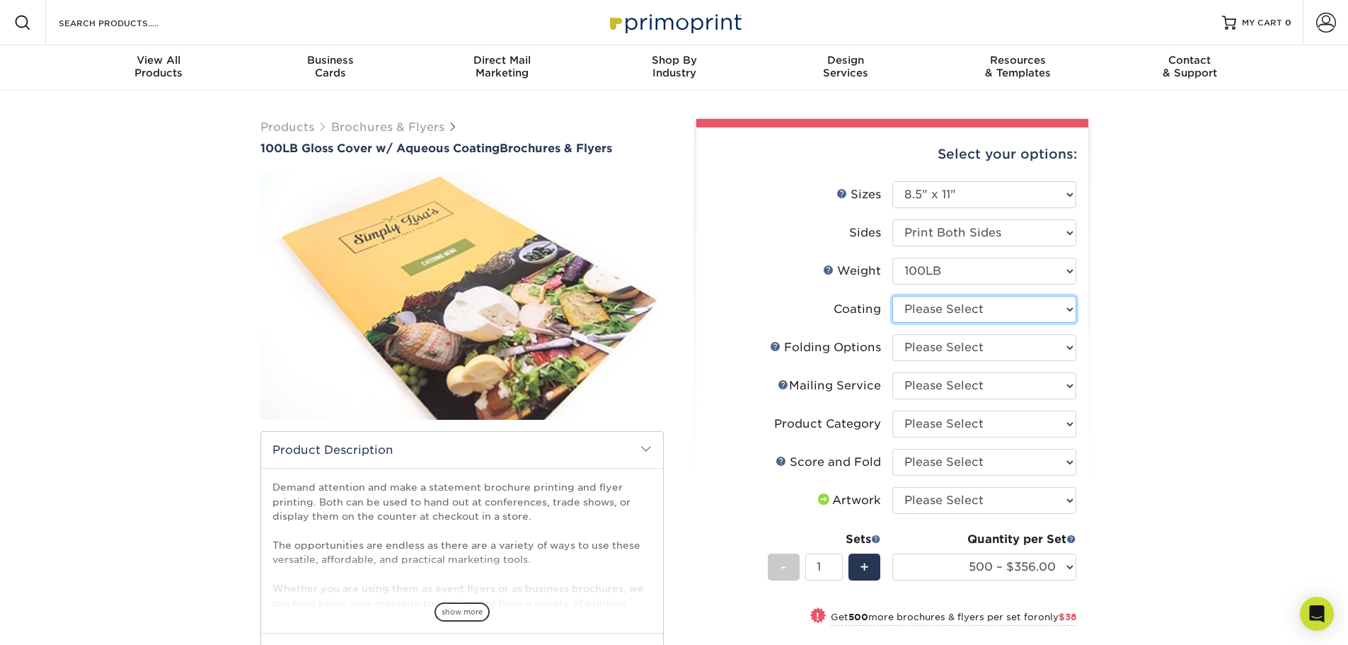  I want to click on span: Resources, so click(1018, 60).